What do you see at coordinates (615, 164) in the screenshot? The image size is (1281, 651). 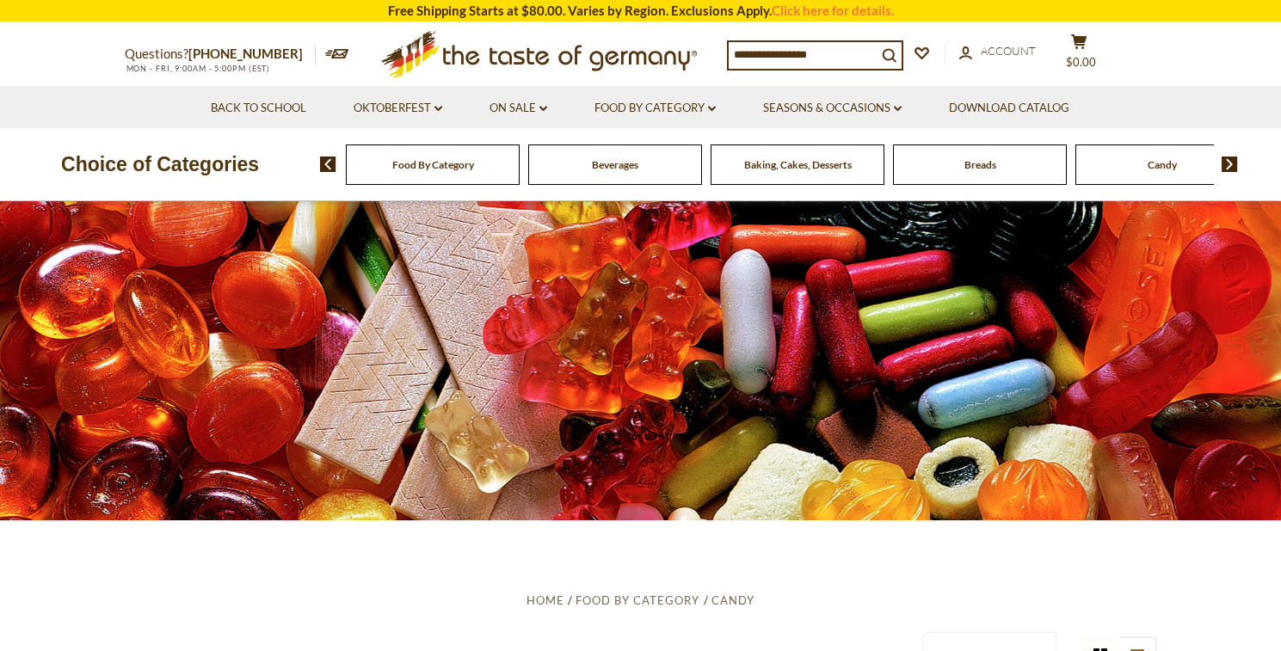 I see `span: Beverages` at bounding box center [615, 164].